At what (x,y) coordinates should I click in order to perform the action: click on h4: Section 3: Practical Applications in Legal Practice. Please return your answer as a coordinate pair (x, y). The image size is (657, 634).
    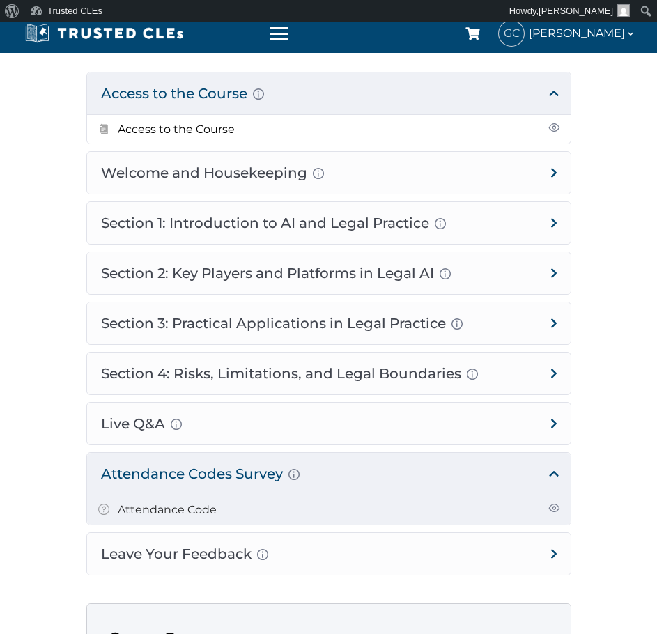
    Looking at the image, I should click on (329, 323).